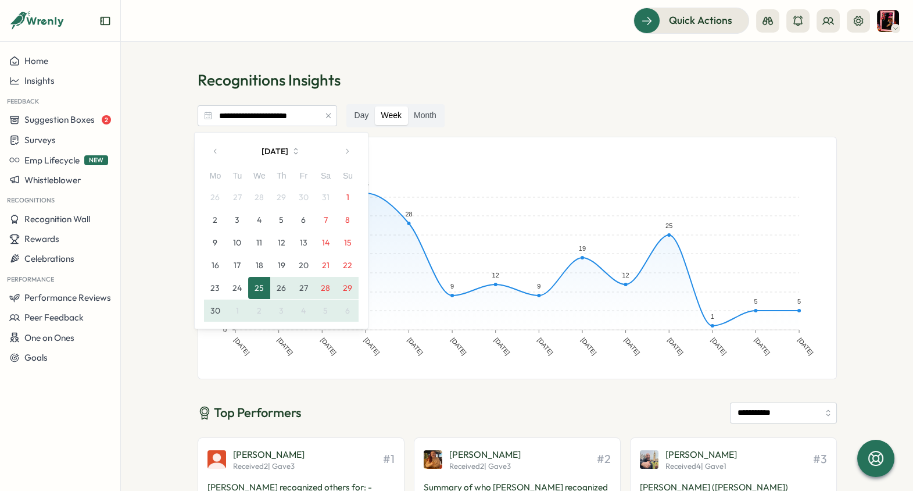 The width and height of the screenshot is (913, 491). I want to click on button: 24, so click(237, 288).